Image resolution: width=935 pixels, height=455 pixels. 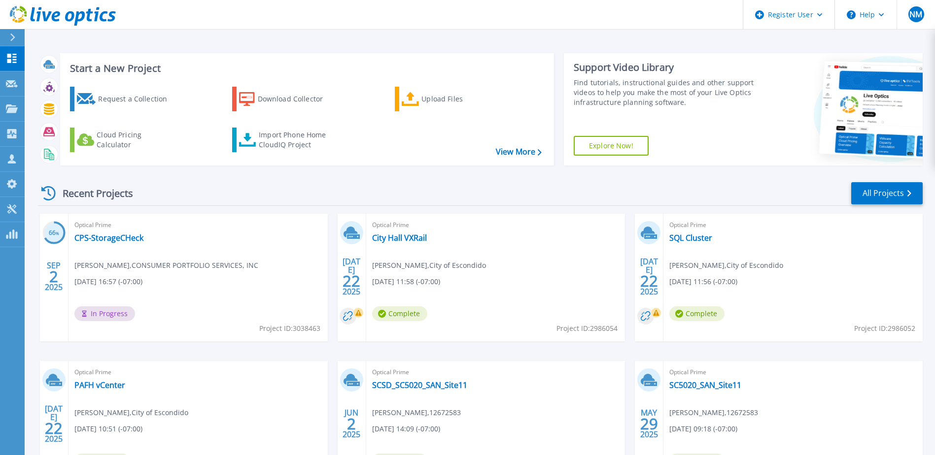 I want to click on div: Find tutorials, instructional guides and other support videos to help you make the most of your L..., so click(x=665, y=93).